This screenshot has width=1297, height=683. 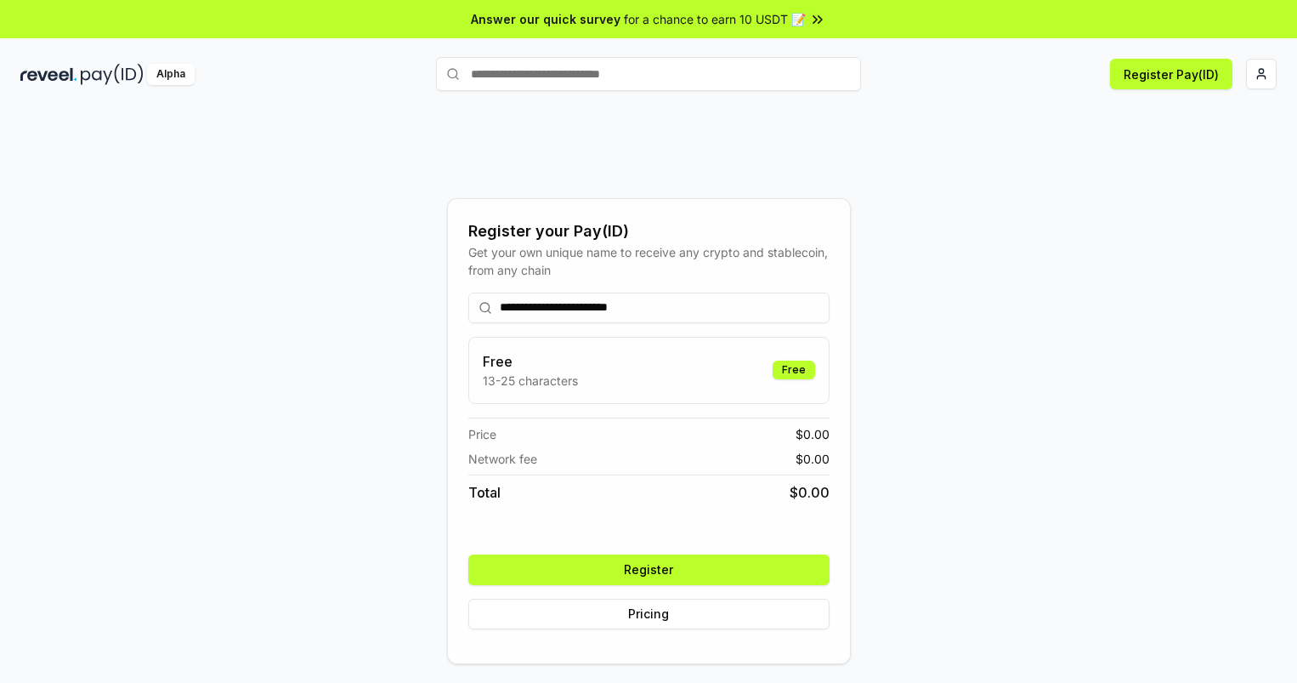 I want to click on button: Pricing, so click(x=649, y=614).